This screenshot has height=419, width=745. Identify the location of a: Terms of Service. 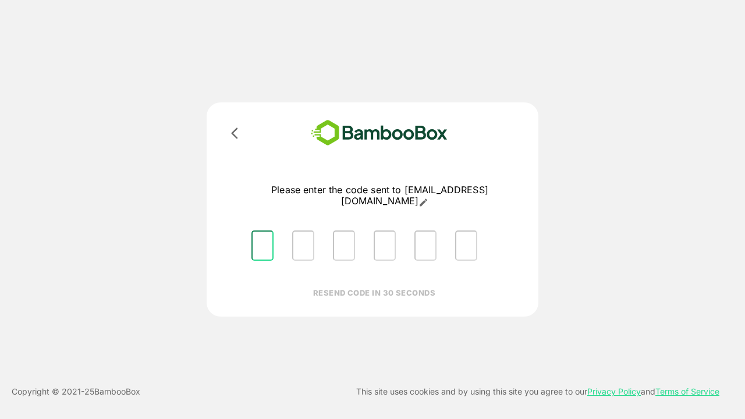
(687, 391).